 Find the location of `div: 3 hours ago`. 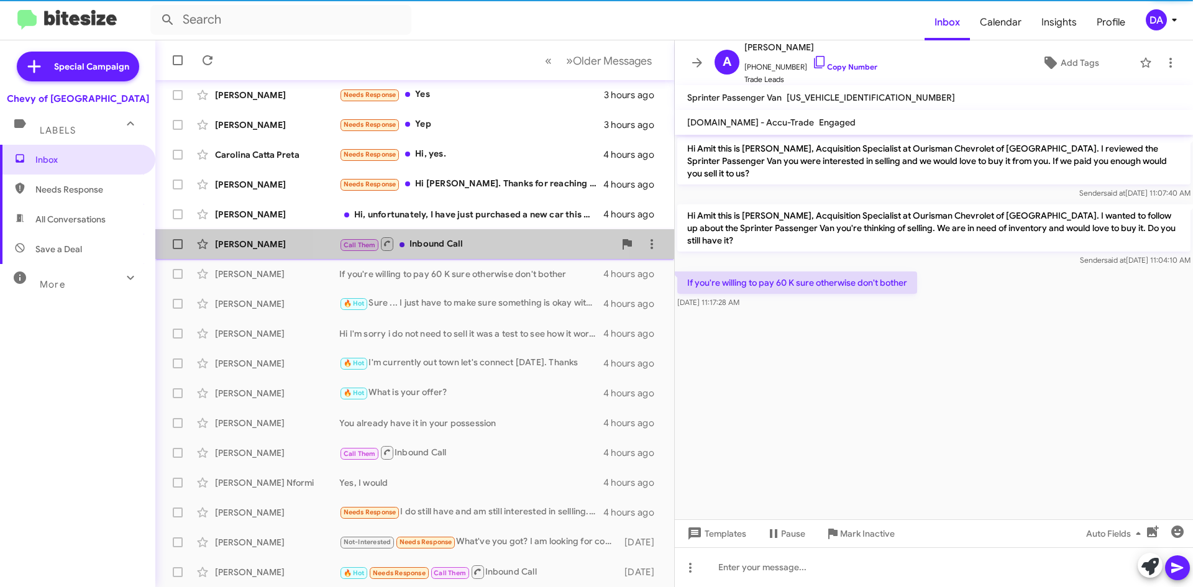

div: 3 hours ago is located at coordinates (634, 125).